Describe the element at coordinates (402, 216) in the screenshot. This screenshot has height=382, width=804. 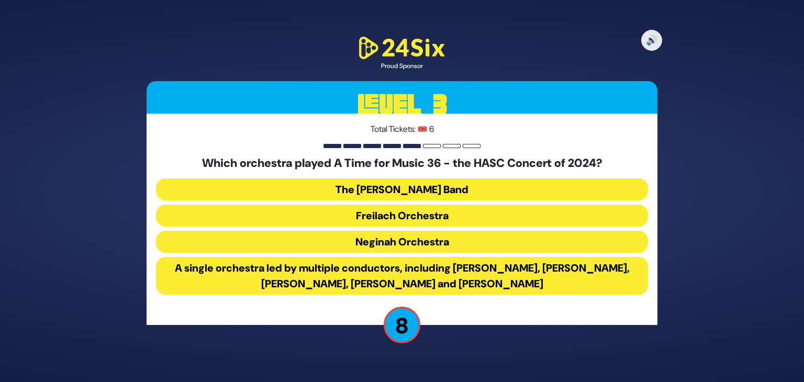
I see `button: Freilach Orchestra` at that location.